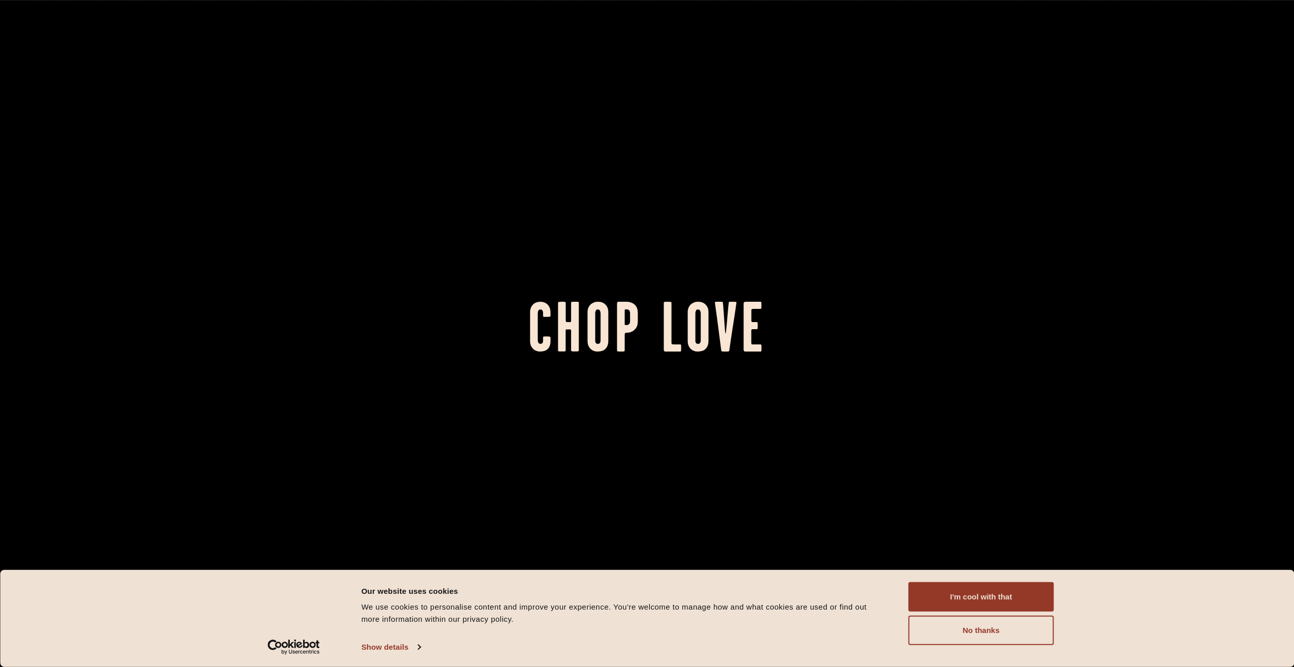  I want to click on button: I'm cool with that, so click(981, 597).